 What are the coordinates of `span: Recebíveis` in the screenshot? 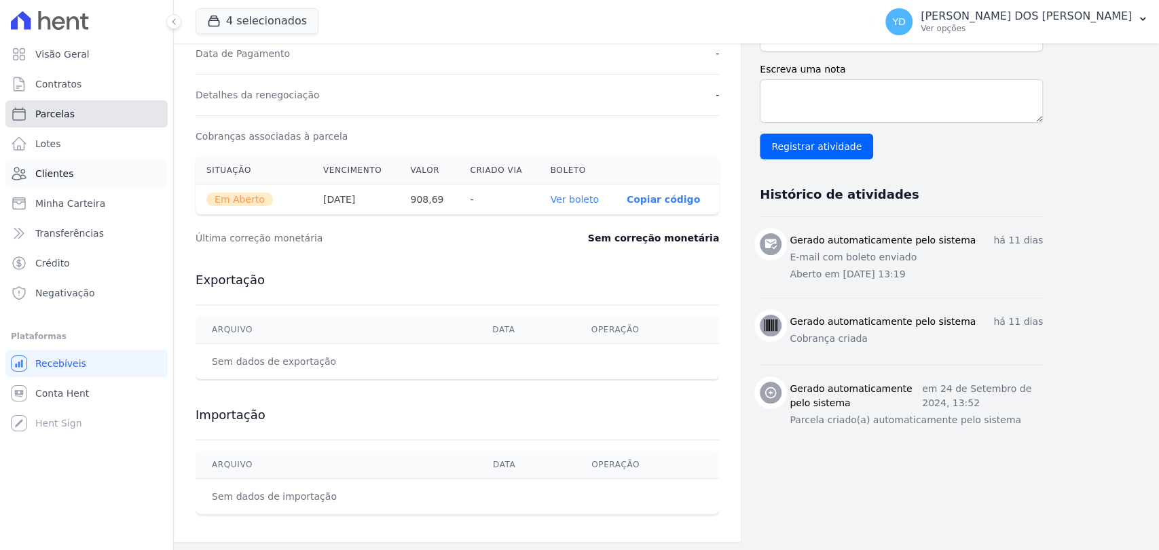 It's located at (60, 364).